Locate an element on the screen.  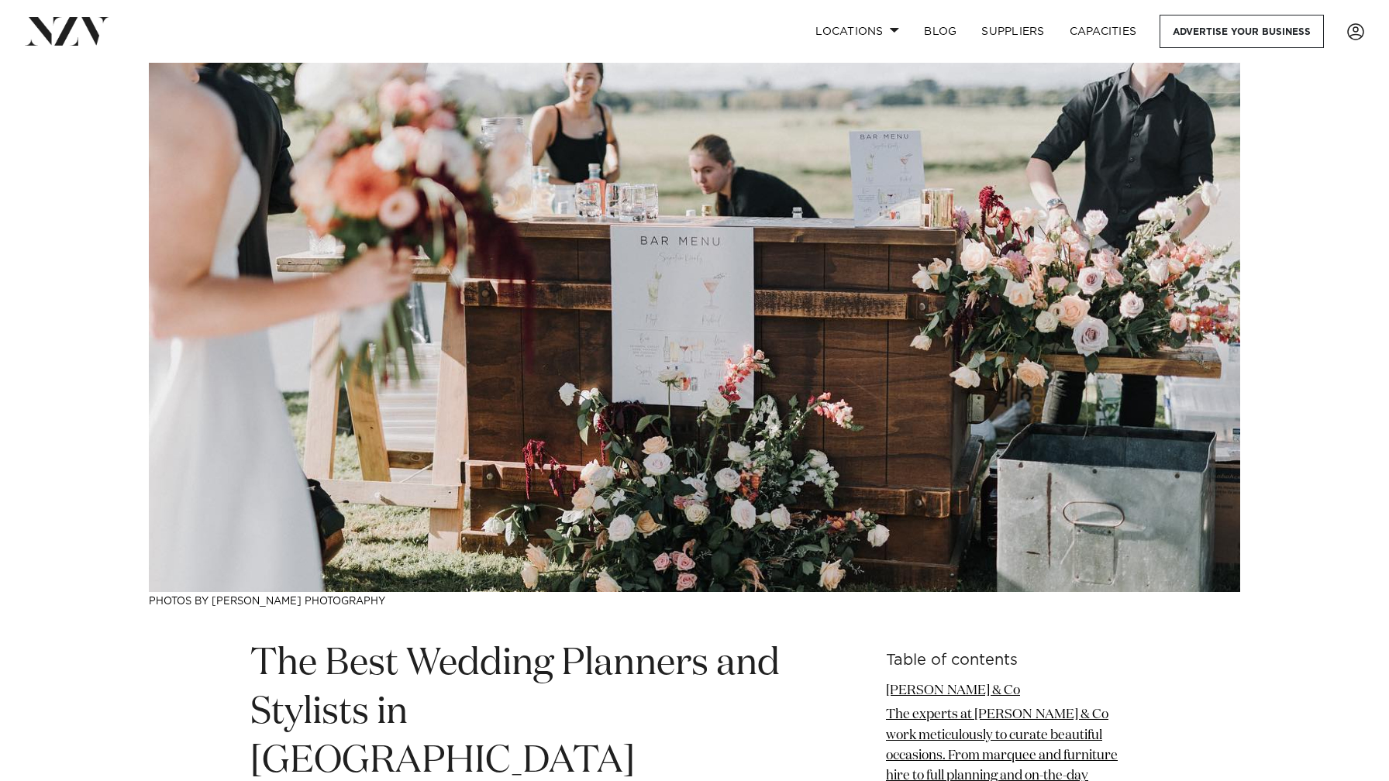
a: Capacities is located at coordinates (1103, 31).